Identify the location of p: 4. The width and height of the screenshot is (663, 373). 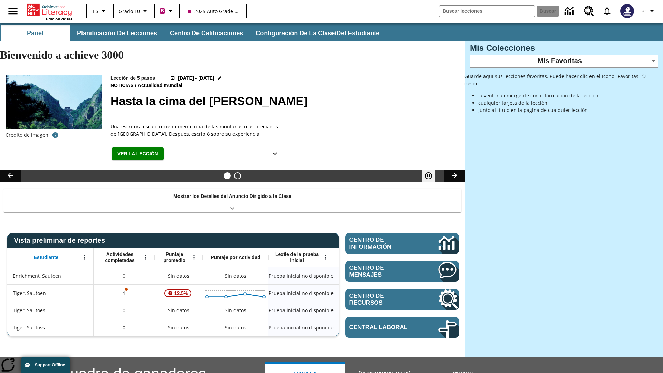
(124, 293).